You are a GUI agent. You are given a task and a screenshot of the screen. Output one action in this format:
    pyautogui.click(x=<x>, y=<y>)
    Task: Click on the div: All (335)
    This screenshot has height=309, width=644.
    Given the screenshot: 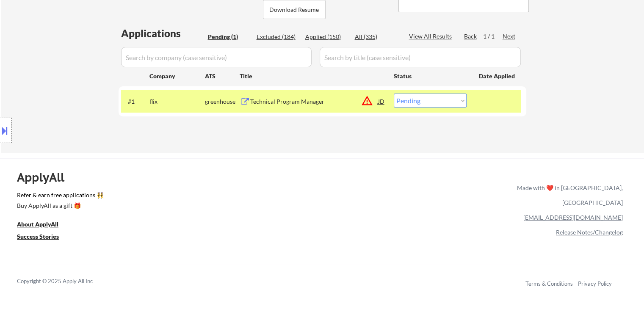 What is the action you would take?
    pyautogui.click(x=376, y=37)
    